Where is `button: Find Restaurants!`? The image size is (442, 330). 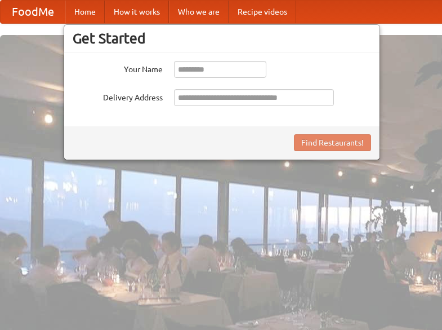
button: Find Restaurants! is located at coordinates (332, 143).